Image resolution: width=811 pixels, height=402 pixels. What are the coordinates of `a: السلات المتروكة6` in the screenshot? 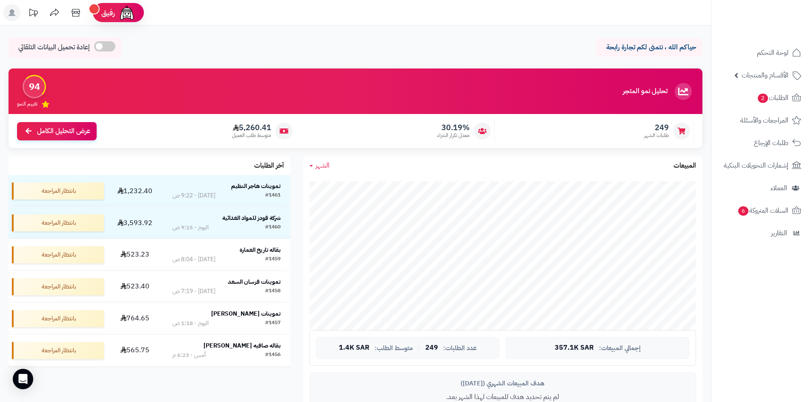 It's located at (761, 211).